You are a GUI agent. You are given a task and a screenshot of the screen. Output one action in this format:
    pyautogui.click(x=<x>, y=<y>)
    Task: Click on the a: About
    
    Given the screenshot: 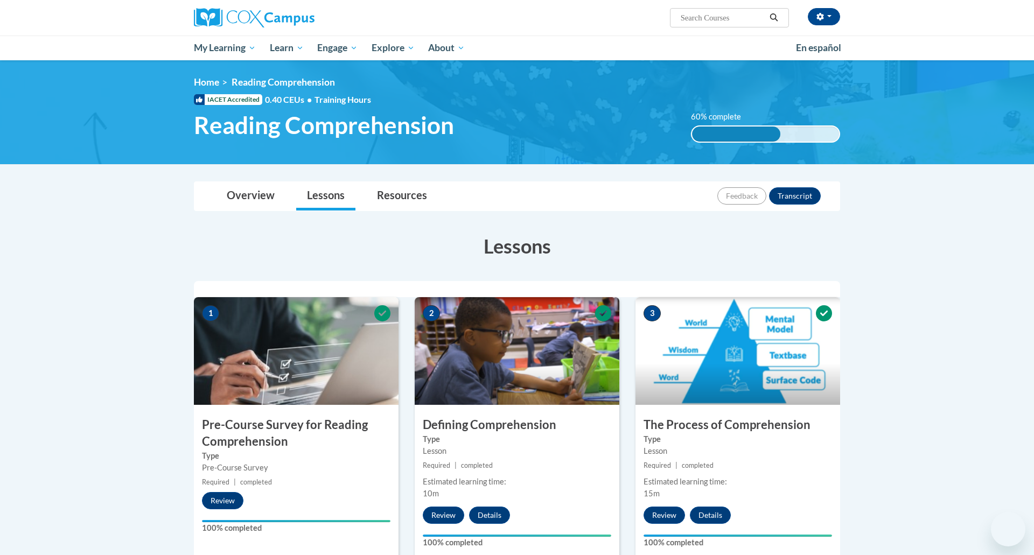 What is the action you would take?
    pyautogui.click(x=447, y=48)
    